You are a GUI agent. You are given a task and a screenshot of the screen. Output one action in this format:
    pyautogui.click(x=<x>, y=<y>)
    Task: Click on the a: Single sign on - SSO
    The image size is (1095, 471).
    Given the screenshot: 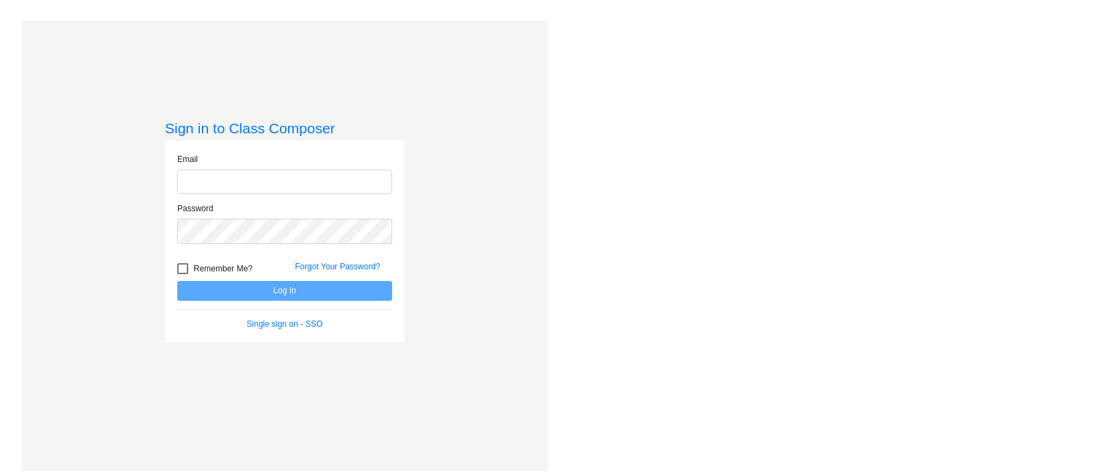 What is the action you would take?
    pyautogui.click(x=284, y=324)
    